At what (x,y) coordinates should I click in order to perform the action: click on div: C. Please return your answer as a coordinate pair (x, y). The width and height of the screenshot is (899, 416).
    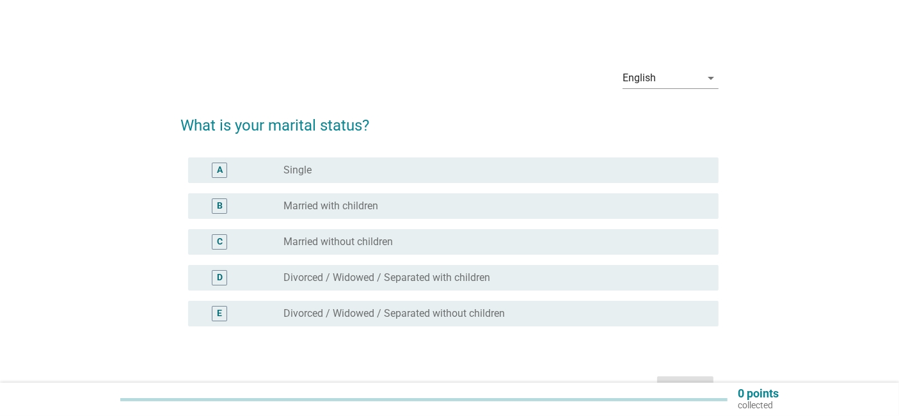
    Looking at the image, I should click on (219, 242).